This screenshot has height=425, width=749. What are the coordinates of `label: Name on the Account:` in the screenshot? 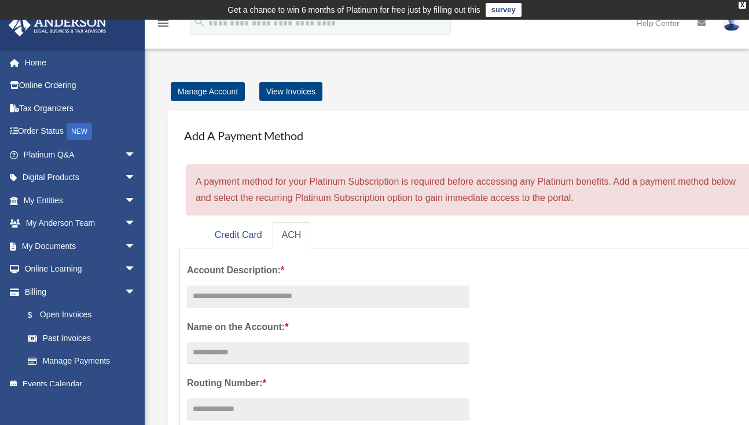 It's located at (328, 327).